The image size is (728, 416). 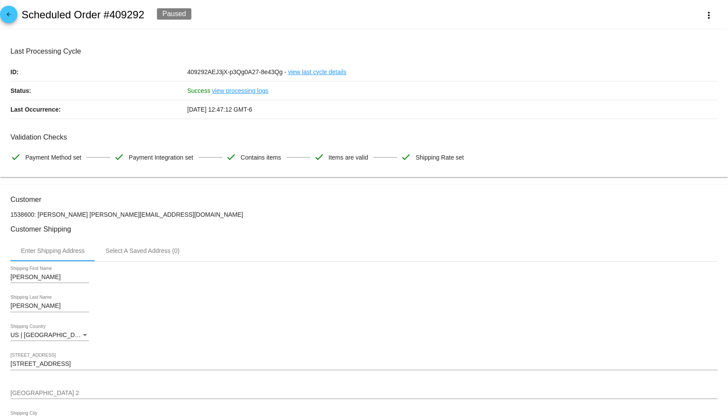 What do you see at coordinates (50, 306) in the screenshot?
I see `input: Shipping Last Name` at bounding box center [50, 306].